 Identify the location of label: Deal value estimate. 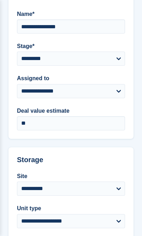
(71, 111).